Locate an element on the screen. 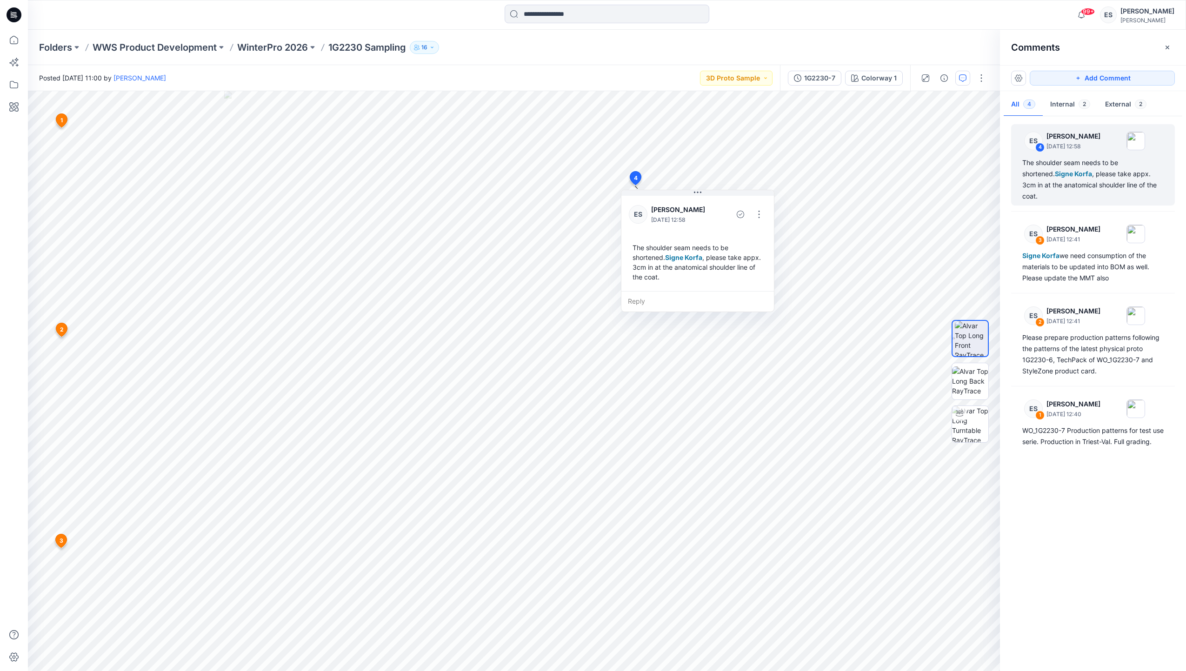 This screenshot has width=1186, height=671. img: Alvar Top Long Back RayTrace is located at coordinates (971, 381).